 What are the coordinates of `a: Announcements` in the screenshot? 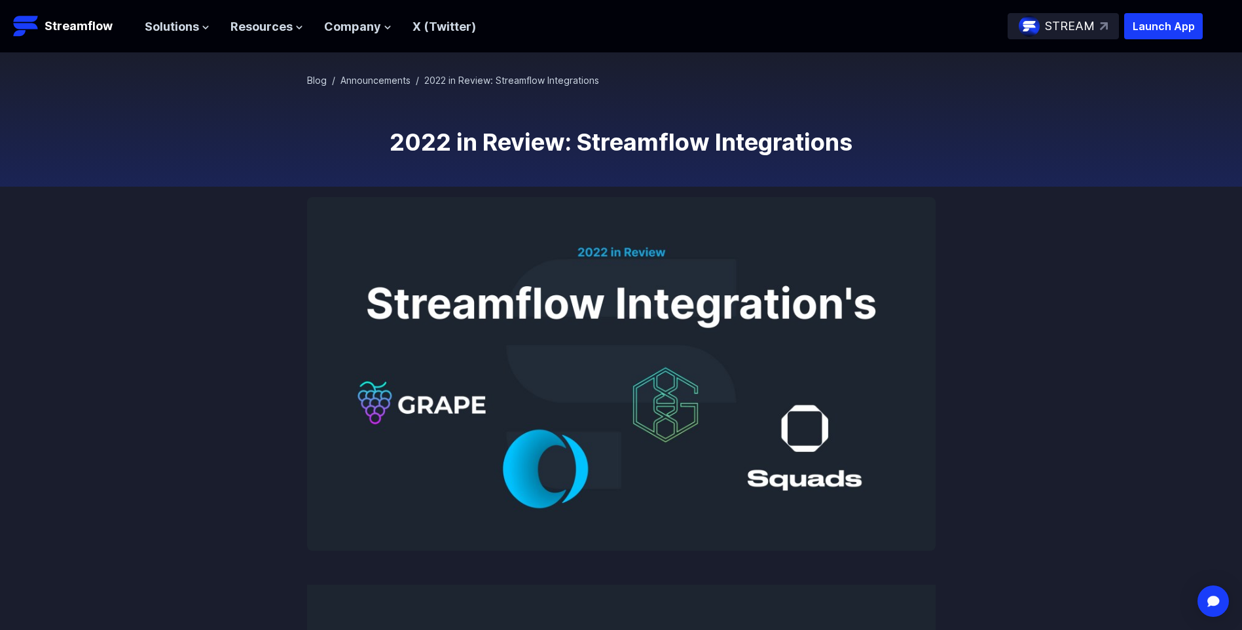 It's located at (375, 80).